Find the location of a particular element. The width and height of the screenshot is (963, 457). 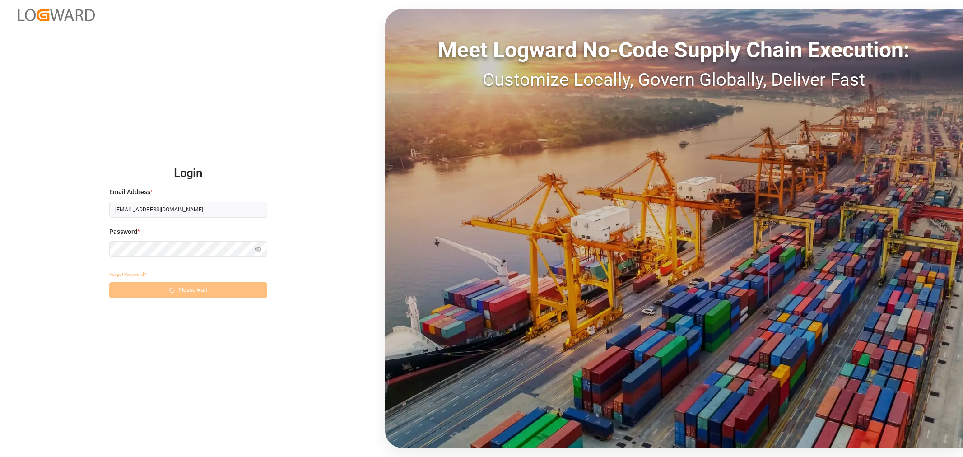

input: Enter your email is located at coordinates (188, 210).